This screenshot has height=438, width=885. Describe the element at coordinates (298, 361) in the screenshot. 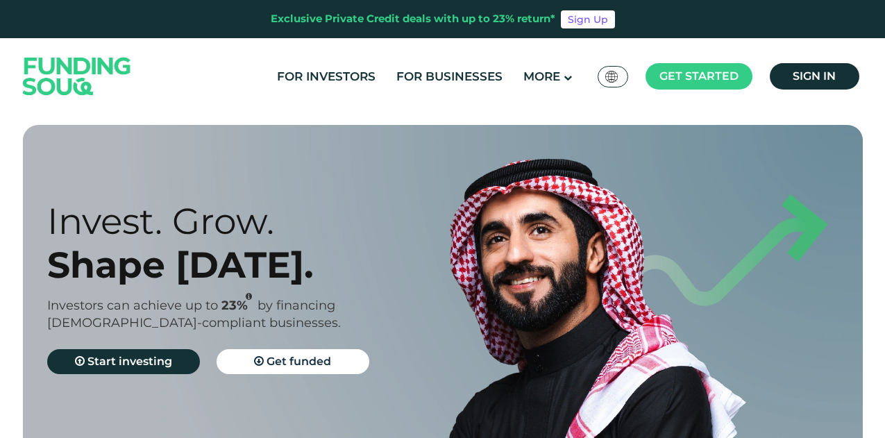

I see `span: Get funded` at that location.